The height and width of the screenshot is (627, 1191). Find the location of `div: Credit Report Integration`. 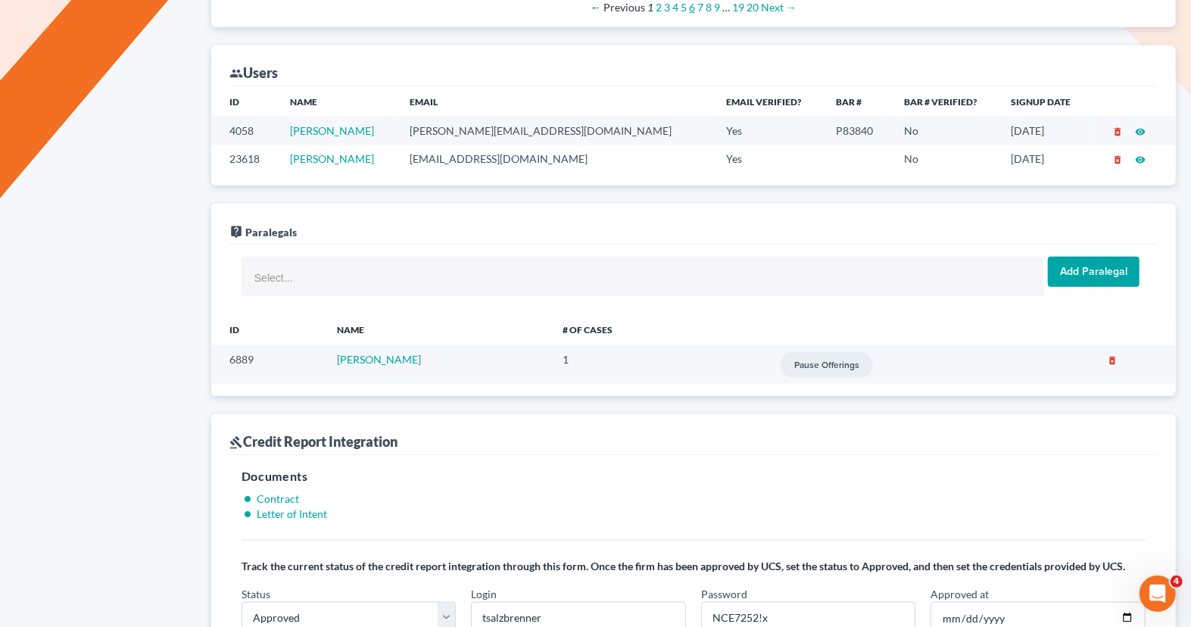

div: Credit Report Integration is located at coordinates (314, 442).